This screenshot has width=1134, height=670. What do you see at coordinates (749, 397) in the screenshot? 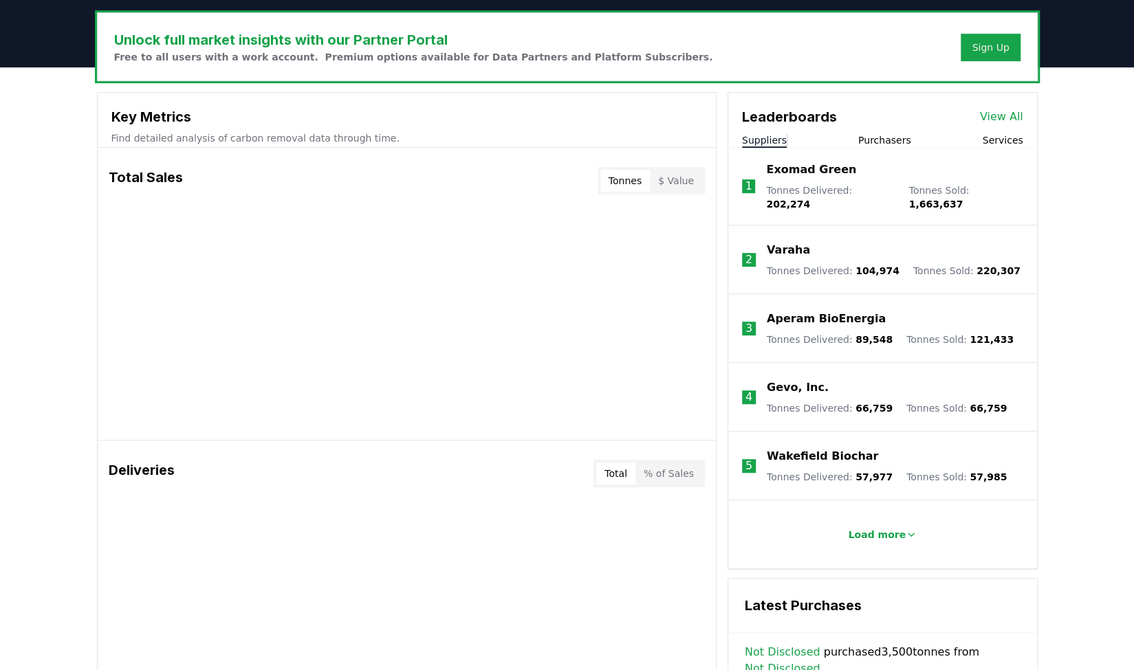
I see `p: 4` at bounding box center [749, 397].